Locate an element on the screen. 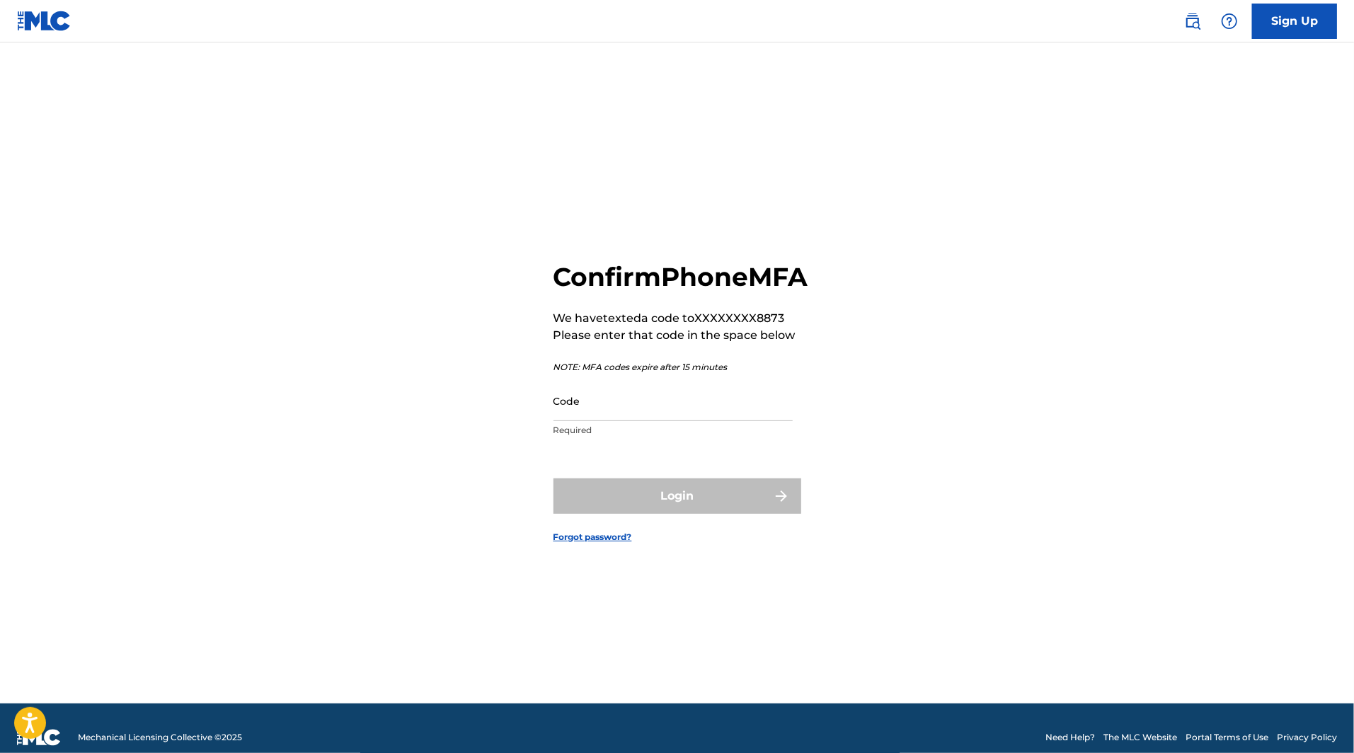 The image size is (1354, 753). a: The MLC Website is located at coordinates (1140, 737).